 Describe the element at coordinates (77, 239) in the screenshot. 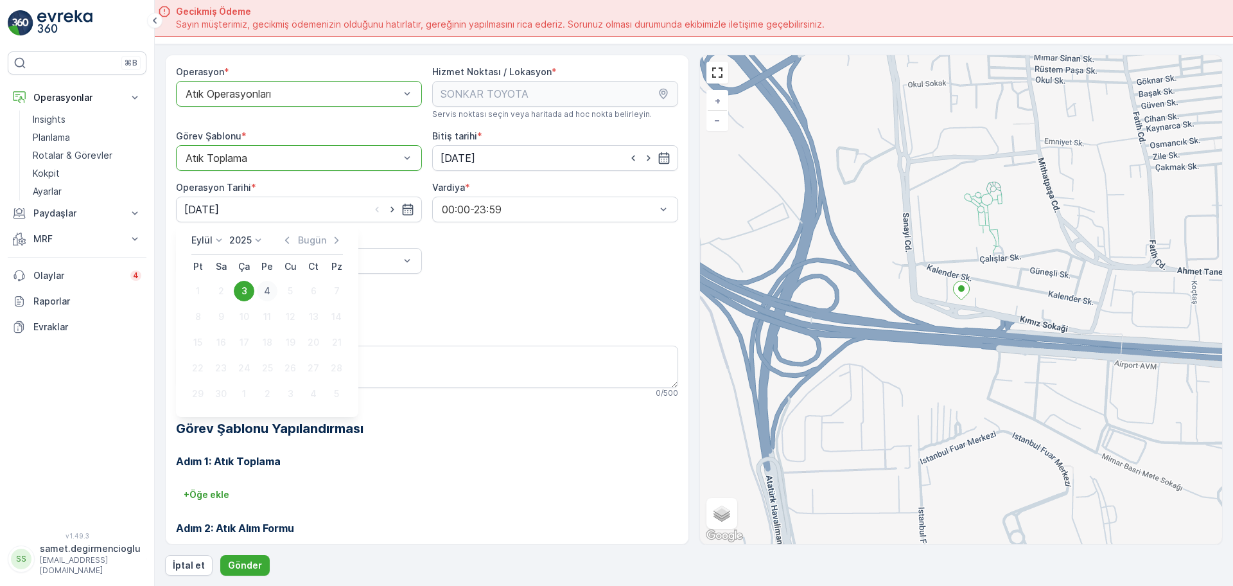

I see `p: MRF` at that location.